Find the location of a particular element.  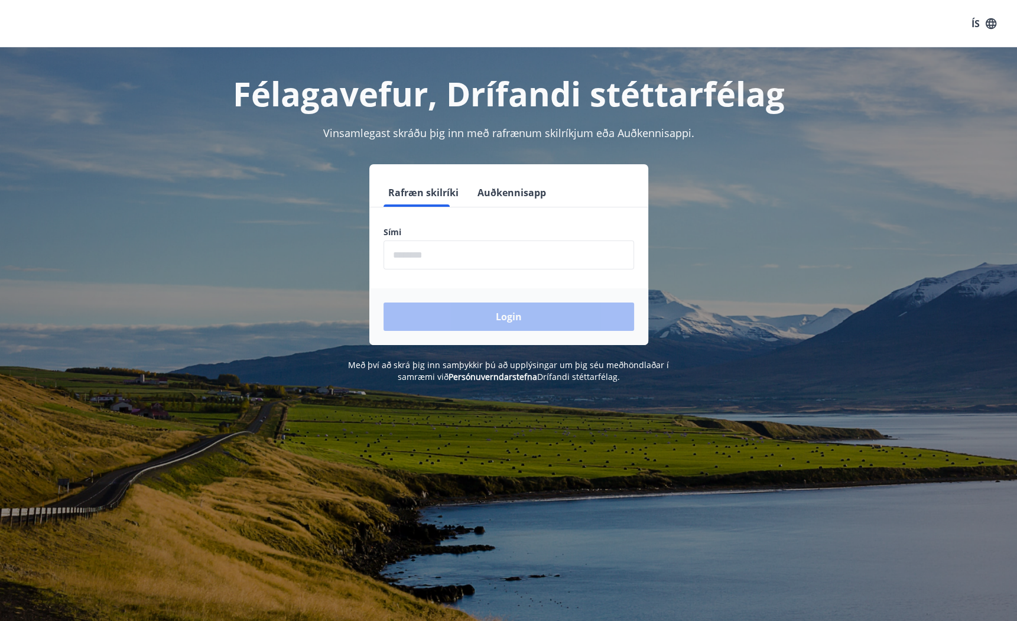

button: ÍS is located at coordinates (984, 24).